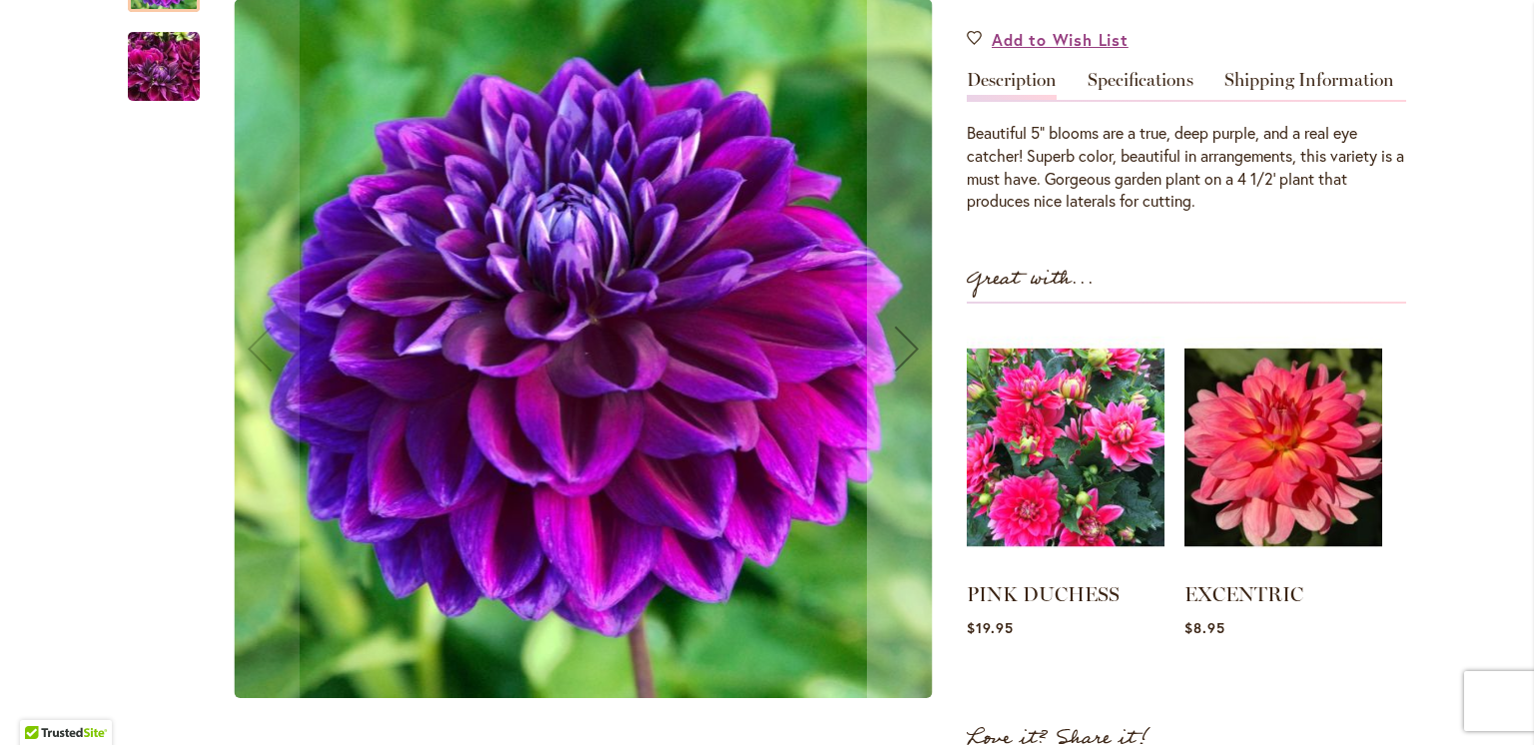 The image size is (1534, 745). I want to click on div: Detailed Product Info, so click(1186, 142).